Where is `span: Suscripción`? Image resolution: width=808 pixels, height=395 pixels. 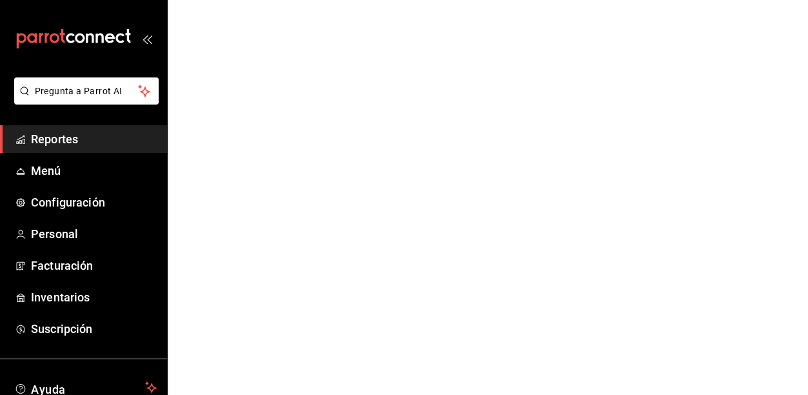
span: Suscripción is located at coordinates (94, 328).